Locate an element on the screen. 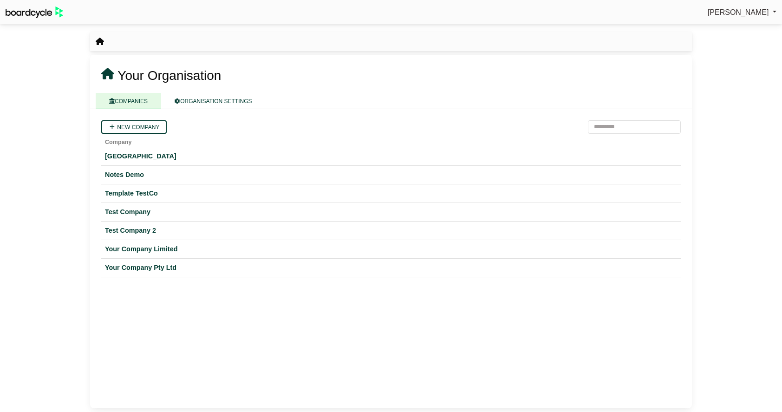 The width and height of the screenshot is (782, 412). a: COMPANIES is located at coordinates (128, 101).